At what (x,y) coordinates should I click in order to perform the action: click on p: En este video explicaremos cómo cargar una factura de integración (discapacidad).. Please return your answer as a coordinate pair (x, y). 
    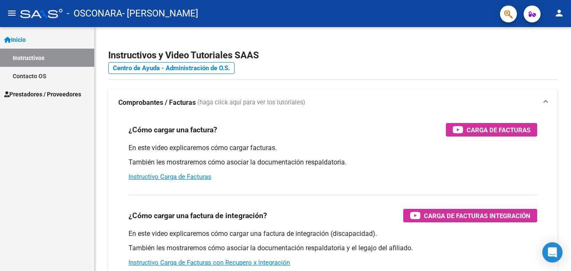
    Looking at the image, I should click on (332, 234).